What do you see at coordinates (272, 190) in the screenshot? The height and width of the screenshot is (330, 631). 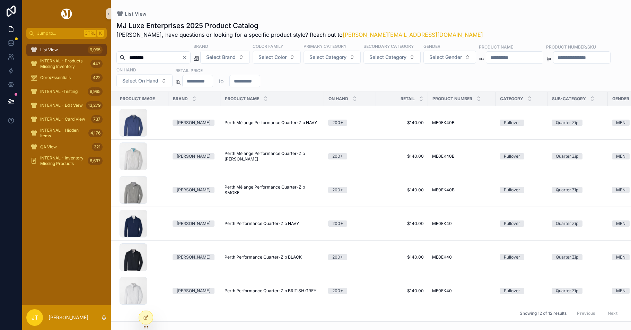 I see `a: Perth Mélange Performance Quarter-Zip SMOKE` at bounding box center [272, 190].